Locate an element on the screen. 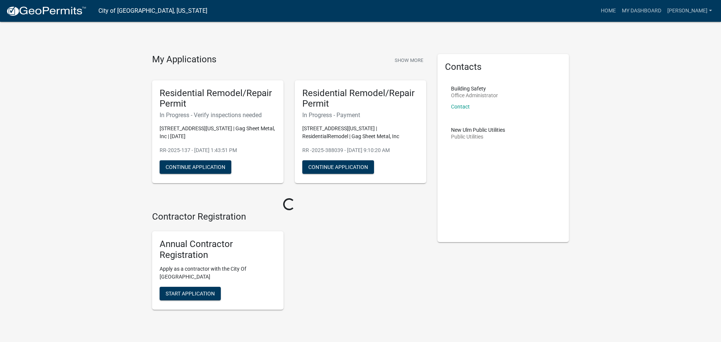 This screenshot has height=342, width=721. h6: In Progress - Payment is located at coordinates (361, 115).